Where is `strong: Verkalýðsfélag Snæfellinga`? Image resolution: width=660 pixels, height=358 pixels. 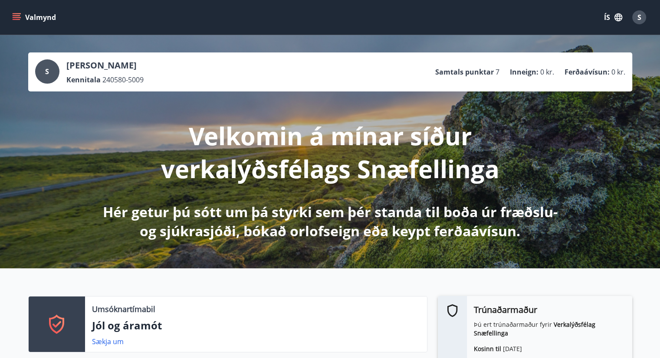 strong: Verkalýðsfélag Snæfellinga is located at coordinates (534, 329).